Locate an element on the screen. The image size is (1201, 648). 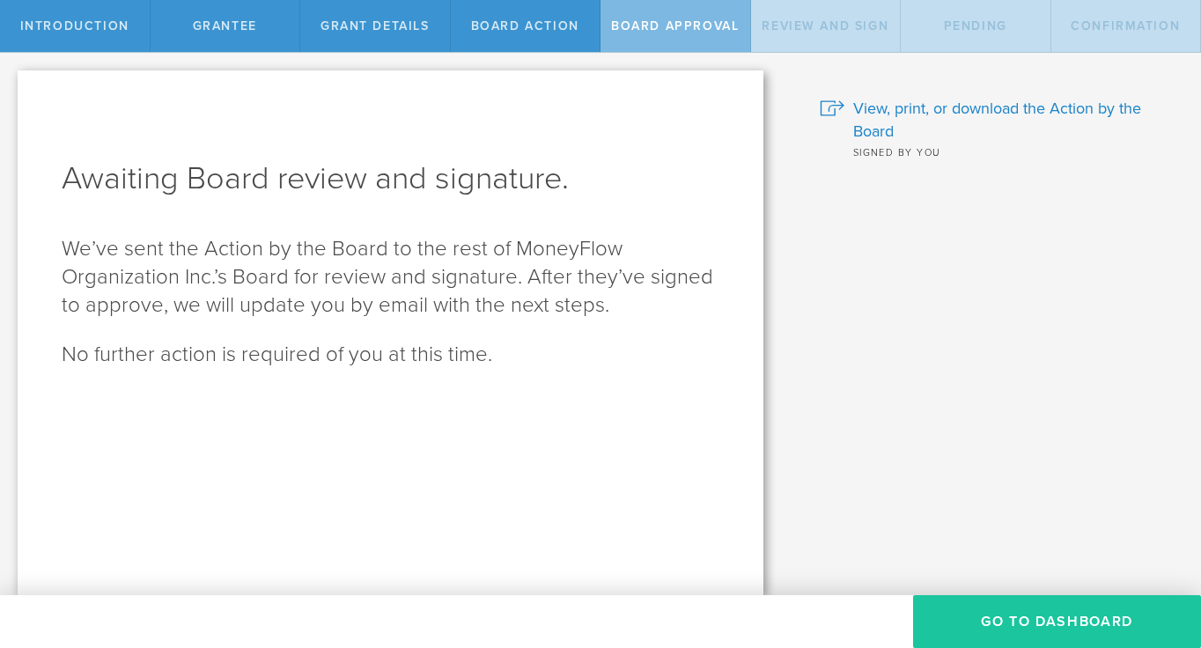
span: Review and Sign is located at coordinates (825, 26).